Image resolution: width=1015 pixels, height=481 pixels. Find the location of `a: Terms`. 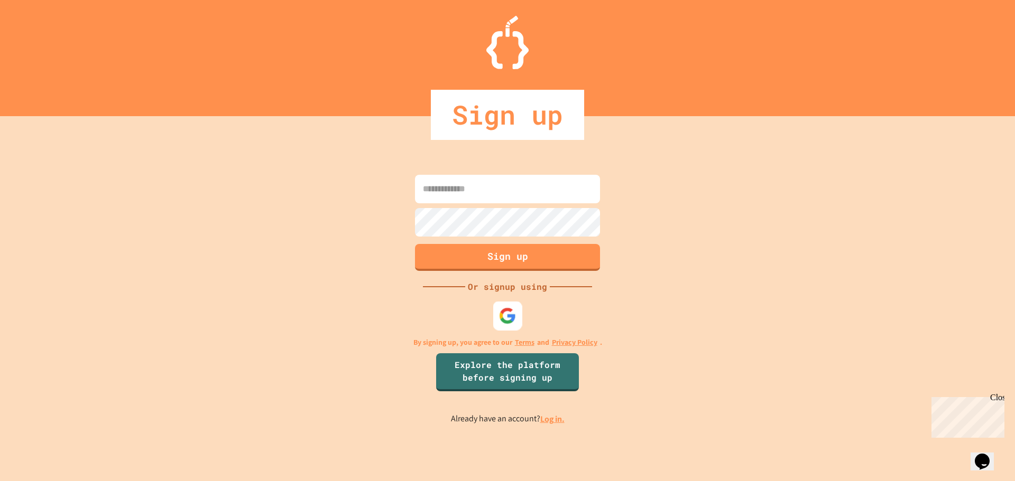

a: Terms is located at coordinates (524, 342).